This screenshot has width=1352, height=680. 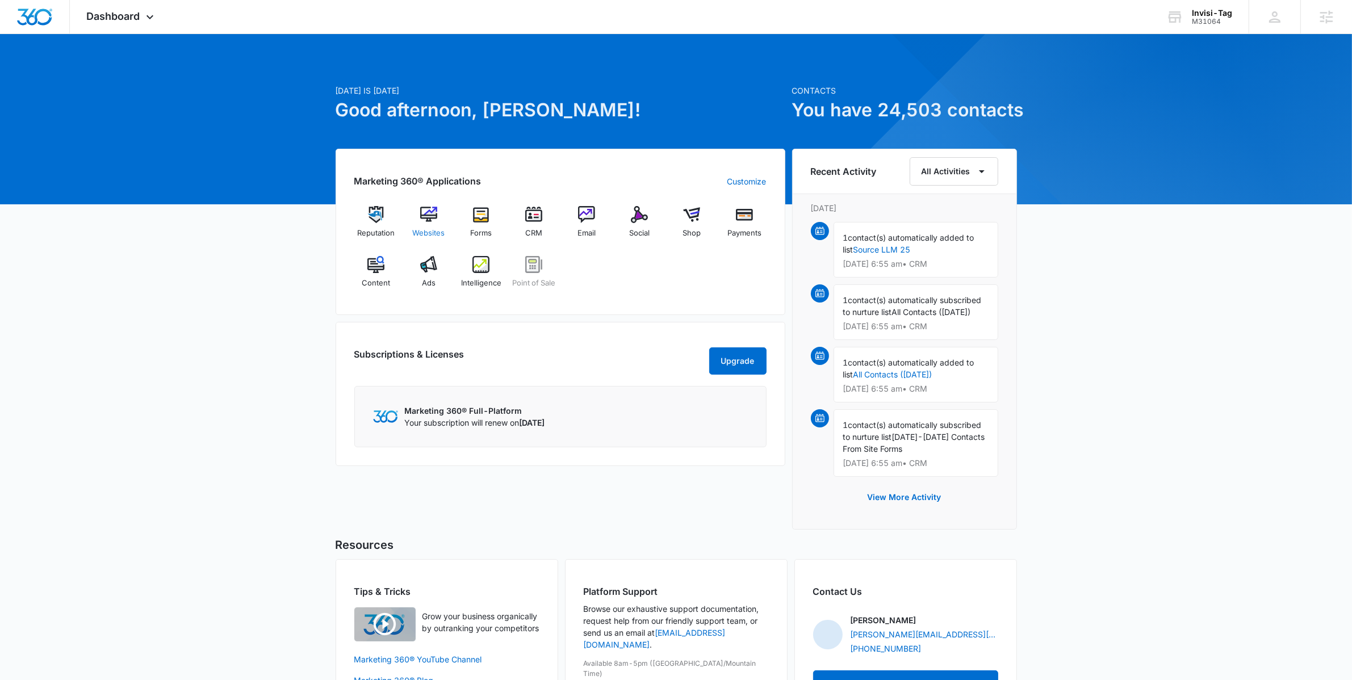 What do you see at coordinates (376, 227) in the screenshot?
I see `a: Reputation` at bounding box center [376, 227].